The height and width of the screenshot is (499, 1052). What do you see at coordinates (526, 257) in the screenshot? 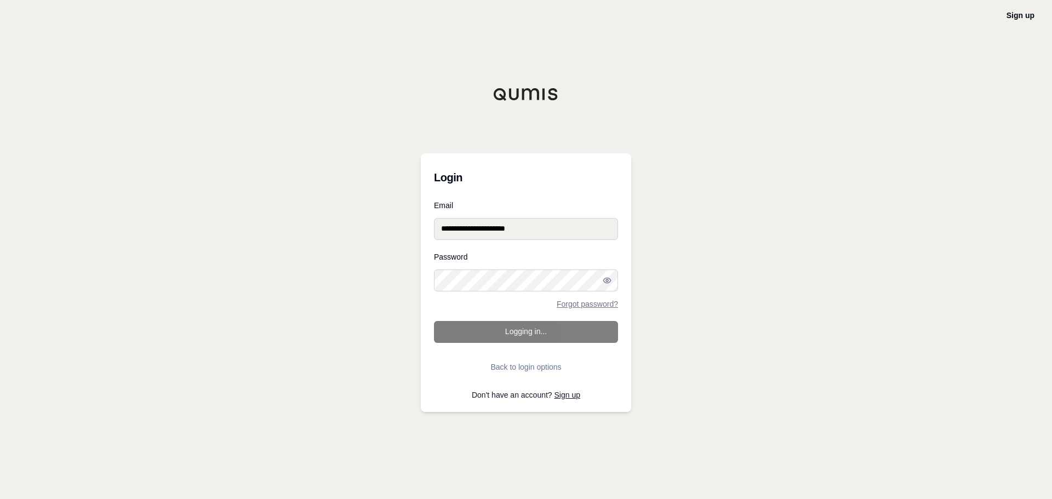
I see `label: Password` at bounding box center [526, 257].